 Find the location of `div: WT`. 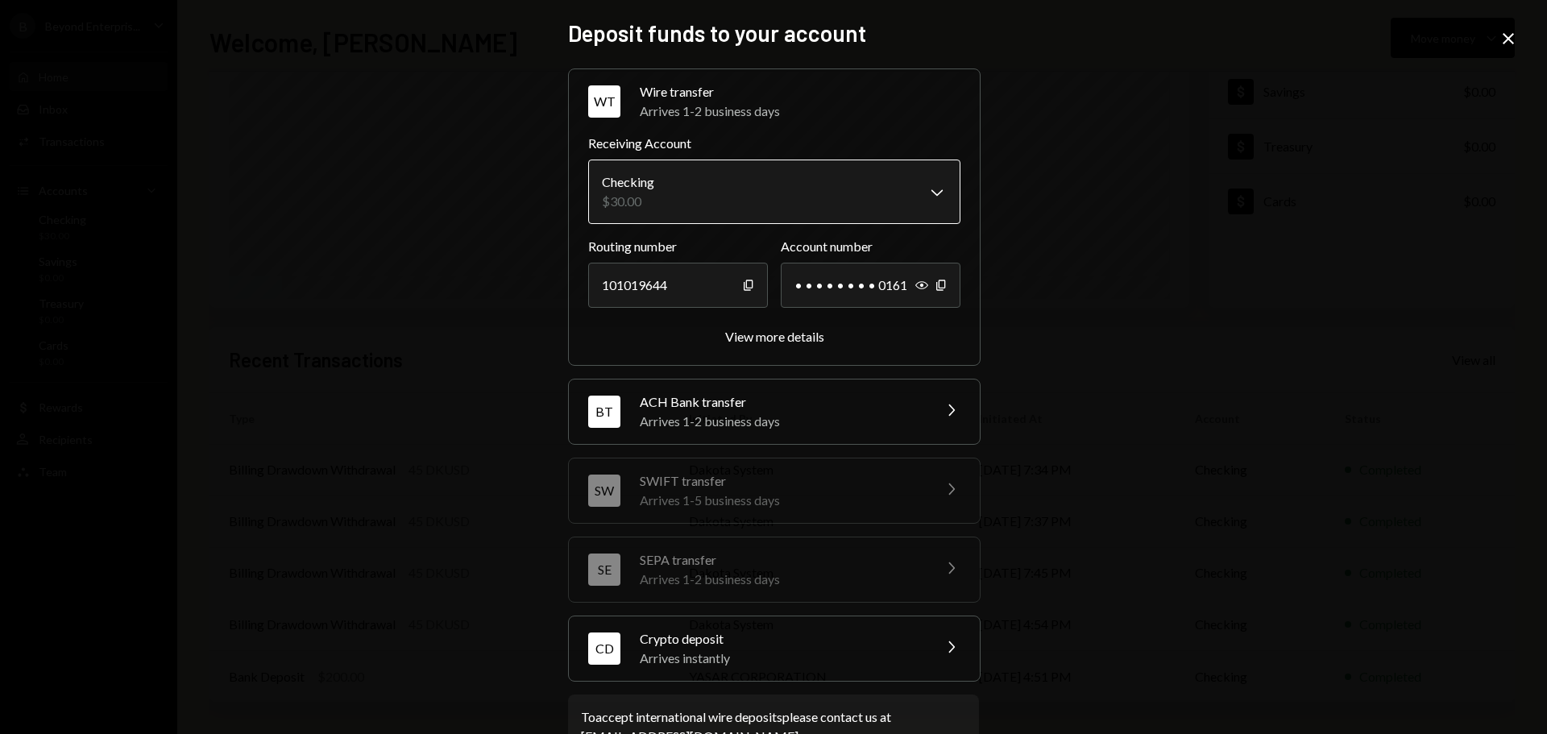

div: WT is located at coordinates (604, 102).